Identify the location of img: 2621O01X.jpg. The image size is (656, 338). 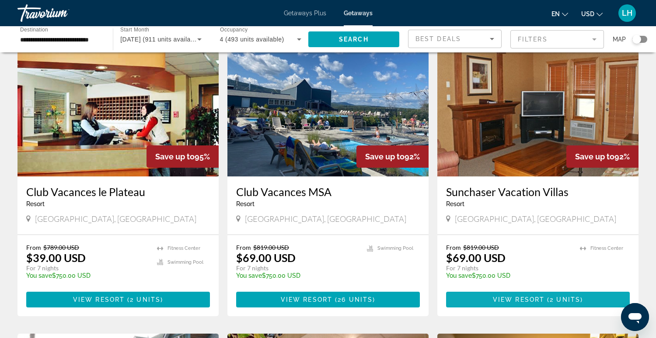
(328, 107).